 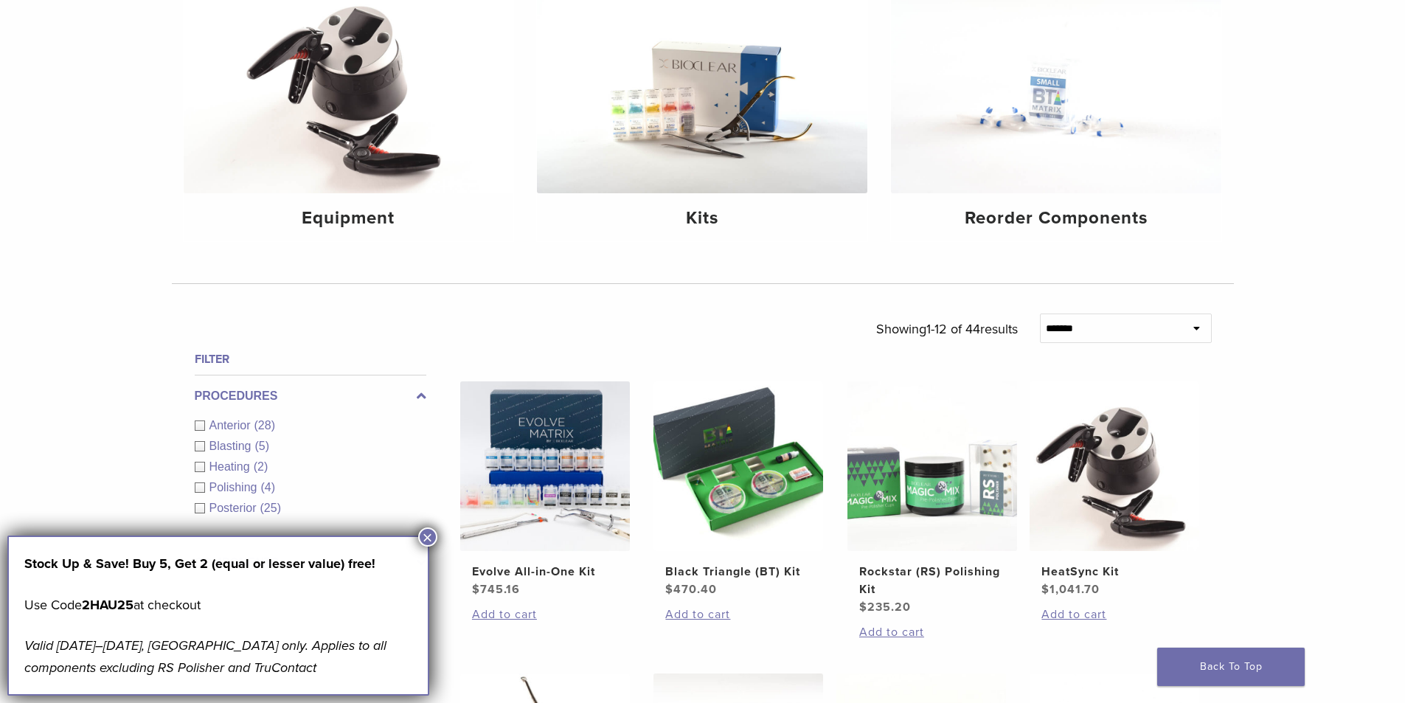 What do you see at coordinates (738, 490) in the screenshot?
I see `a: Black Triangle (BT) KitBlack Triangle (BT) Kit $470.40` at bounding box center [738, 490].